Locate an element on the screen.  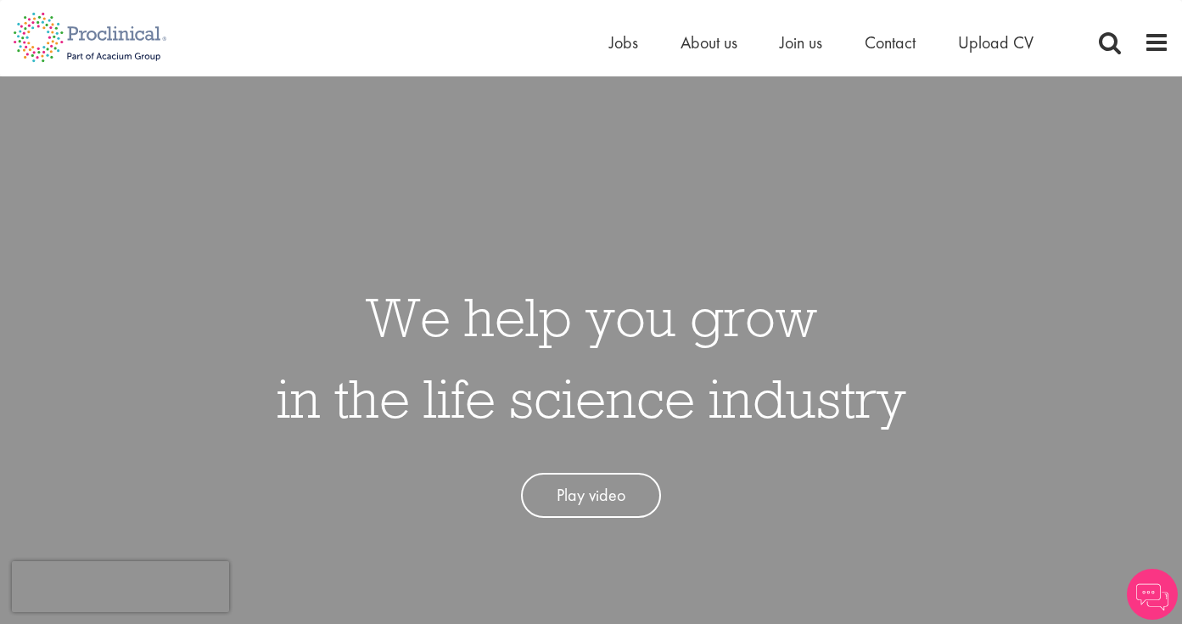
span: Upload CV is located at coordinates (996, 42).